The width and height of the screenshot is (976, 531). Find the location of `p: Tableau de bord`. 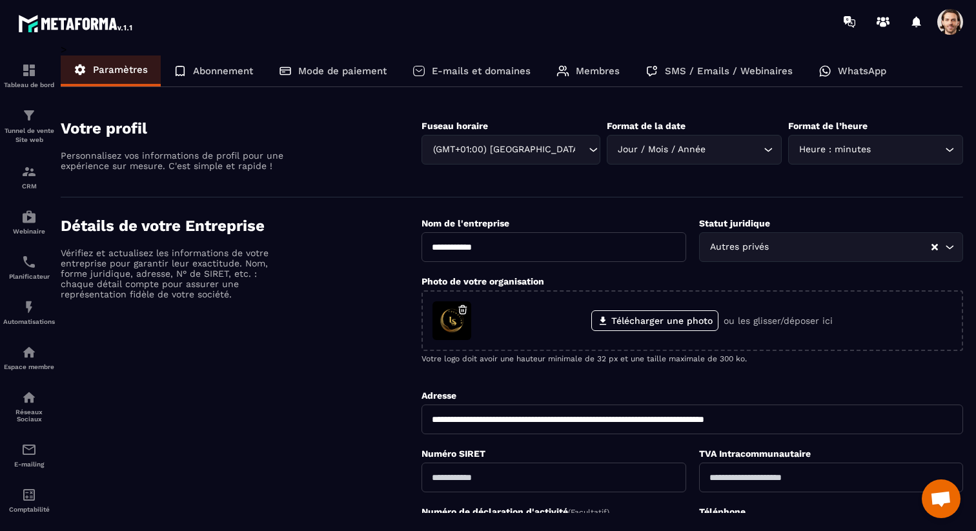

p: Tableau de bord is located at coordinates (29, 85).